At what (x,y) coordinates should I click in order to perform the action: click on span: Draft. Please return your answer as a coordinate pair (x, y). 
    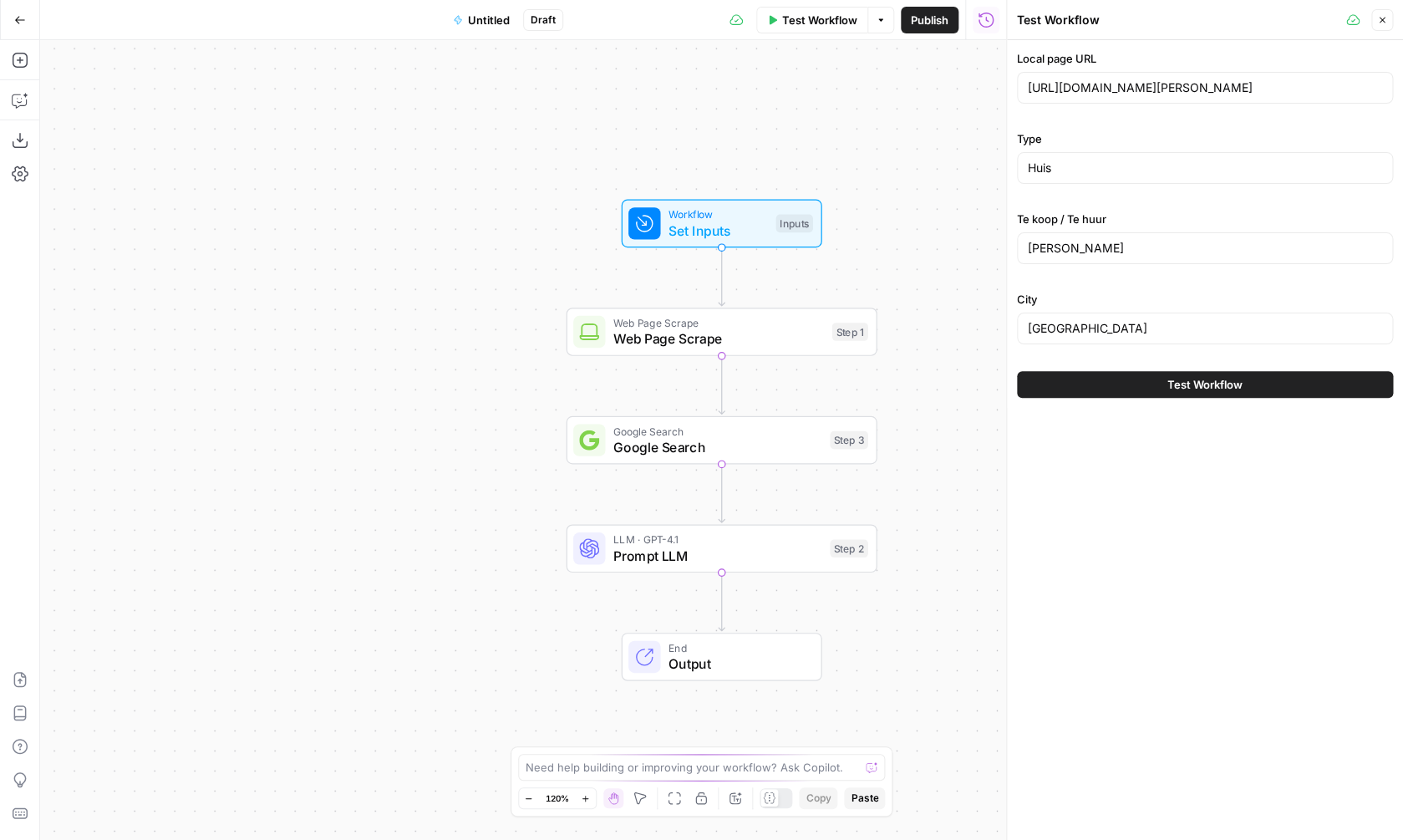
    Looking at the image, I should click on (543, 20).